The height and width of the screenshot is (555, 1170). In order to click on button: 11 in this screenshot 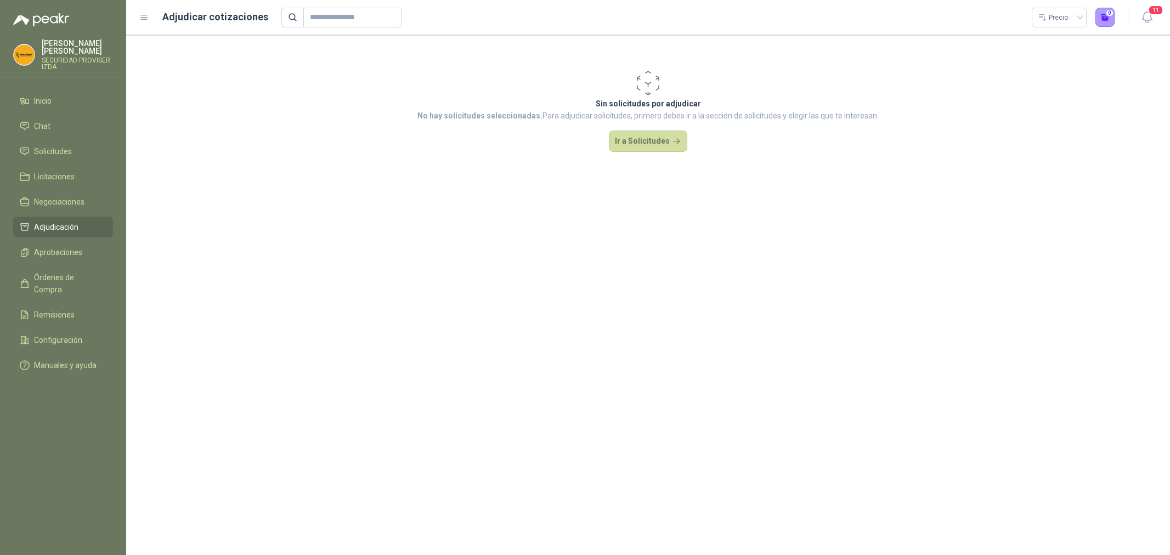, I will do `click(1147, 18)`.